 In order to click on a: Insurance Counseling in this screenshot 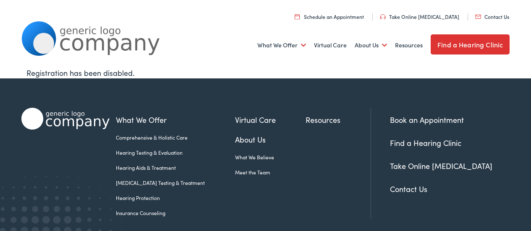, I will do `click(176, 213)`.